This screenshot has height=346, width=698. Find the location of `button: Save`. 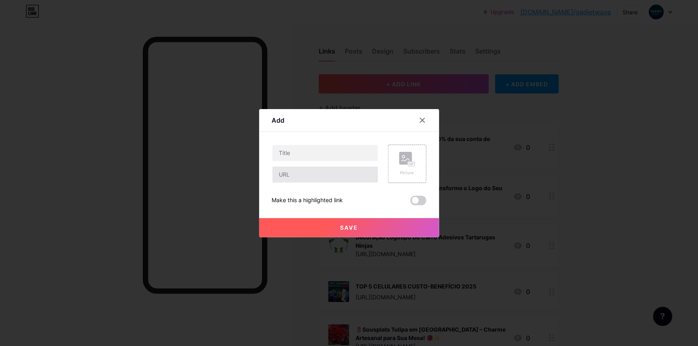

button: Save is located at coordinates (349, 228).